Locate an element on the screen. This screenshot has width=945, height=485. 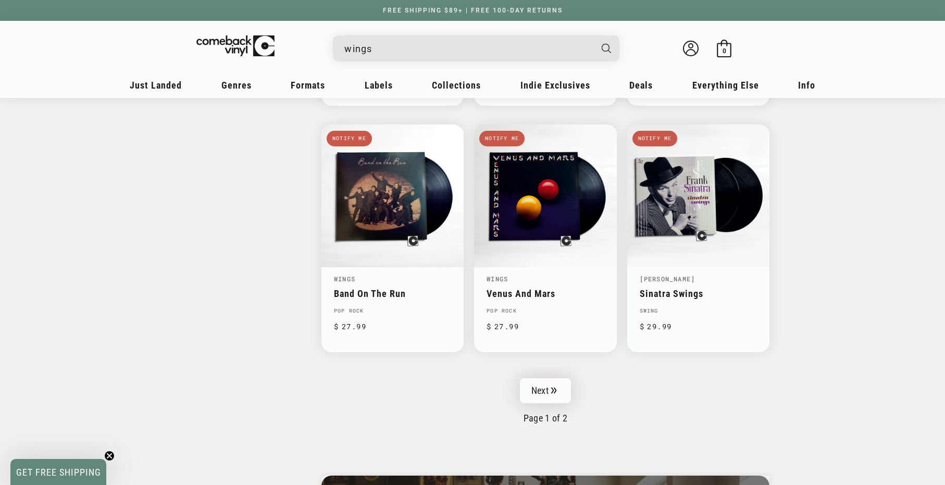
span: Collections is located at coordinates (456, 85).